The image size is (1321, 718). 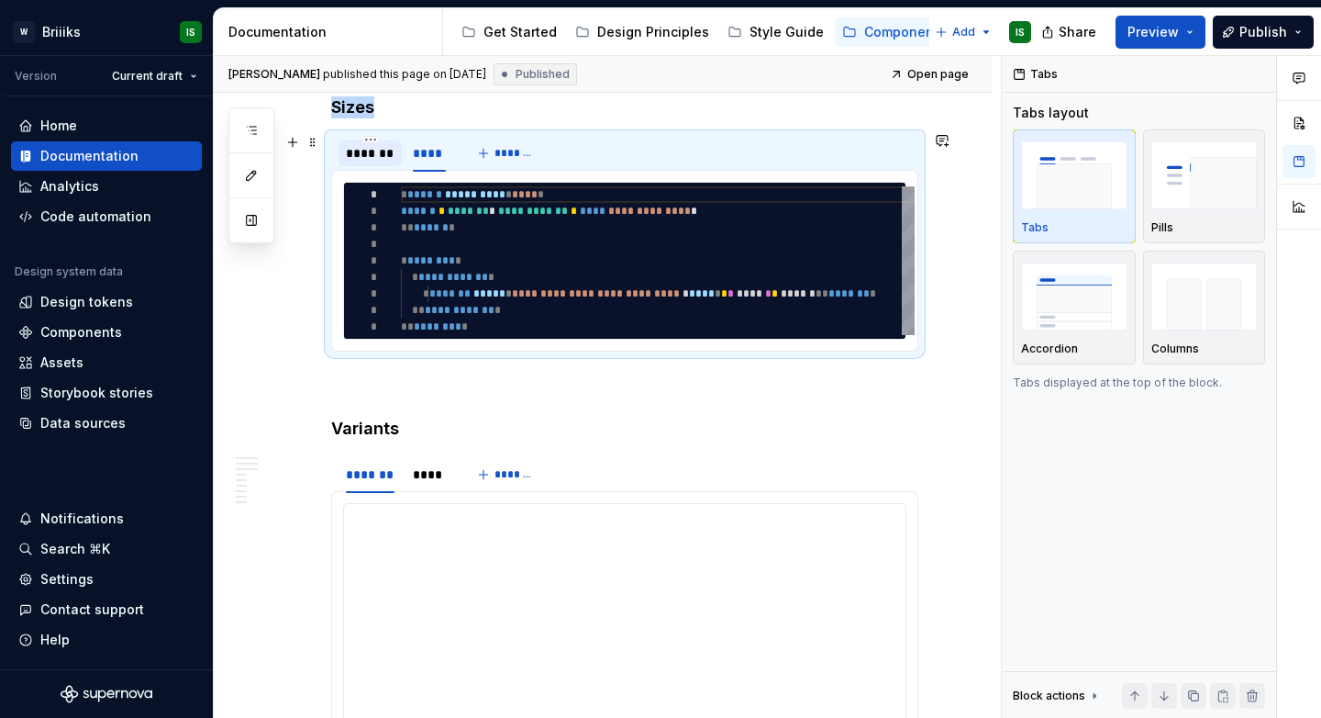 I want to click on div: W, so click(x=24, y=32).